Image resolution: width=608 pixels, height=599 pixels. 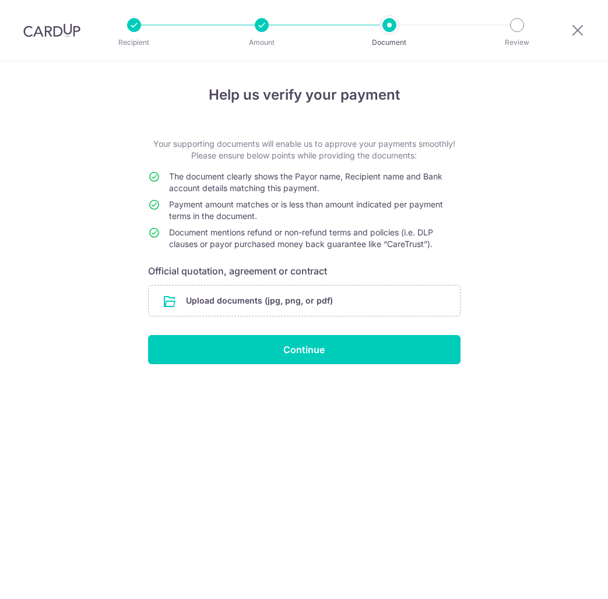 What do you see at coordinates (134, 43) in the screenshot?
I see `p: Recipient` at bounding box center [134, 43].